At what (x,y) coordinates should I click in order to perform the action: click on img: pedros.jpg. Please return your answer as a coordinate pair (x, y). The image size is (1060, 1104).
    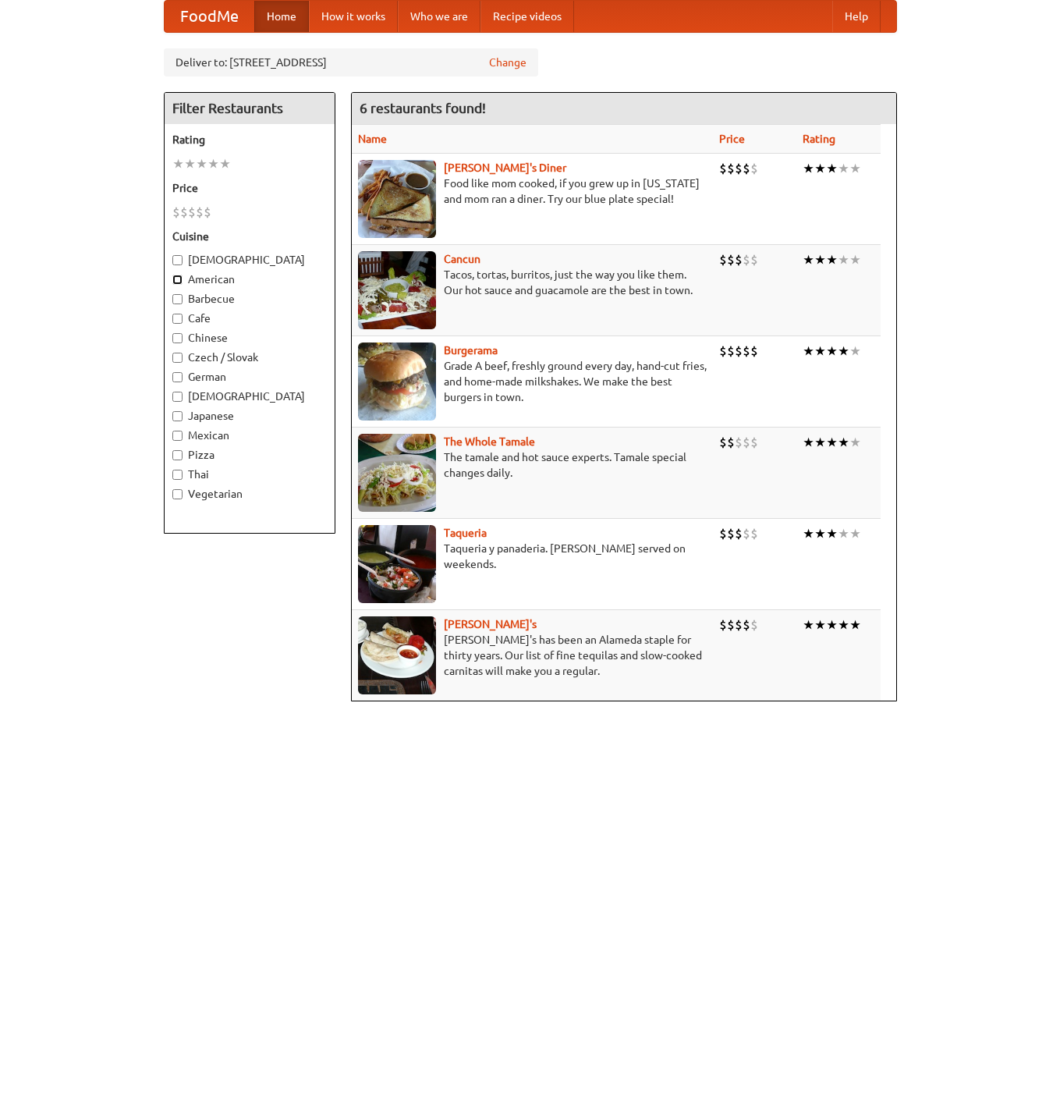
    Looking at the image, I should click on (397, 655).